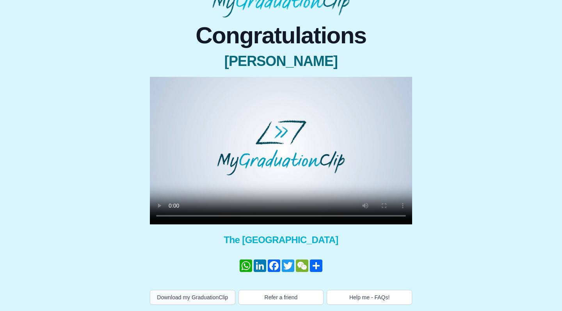  I want to click on a: Compartir, so click(316, 266).